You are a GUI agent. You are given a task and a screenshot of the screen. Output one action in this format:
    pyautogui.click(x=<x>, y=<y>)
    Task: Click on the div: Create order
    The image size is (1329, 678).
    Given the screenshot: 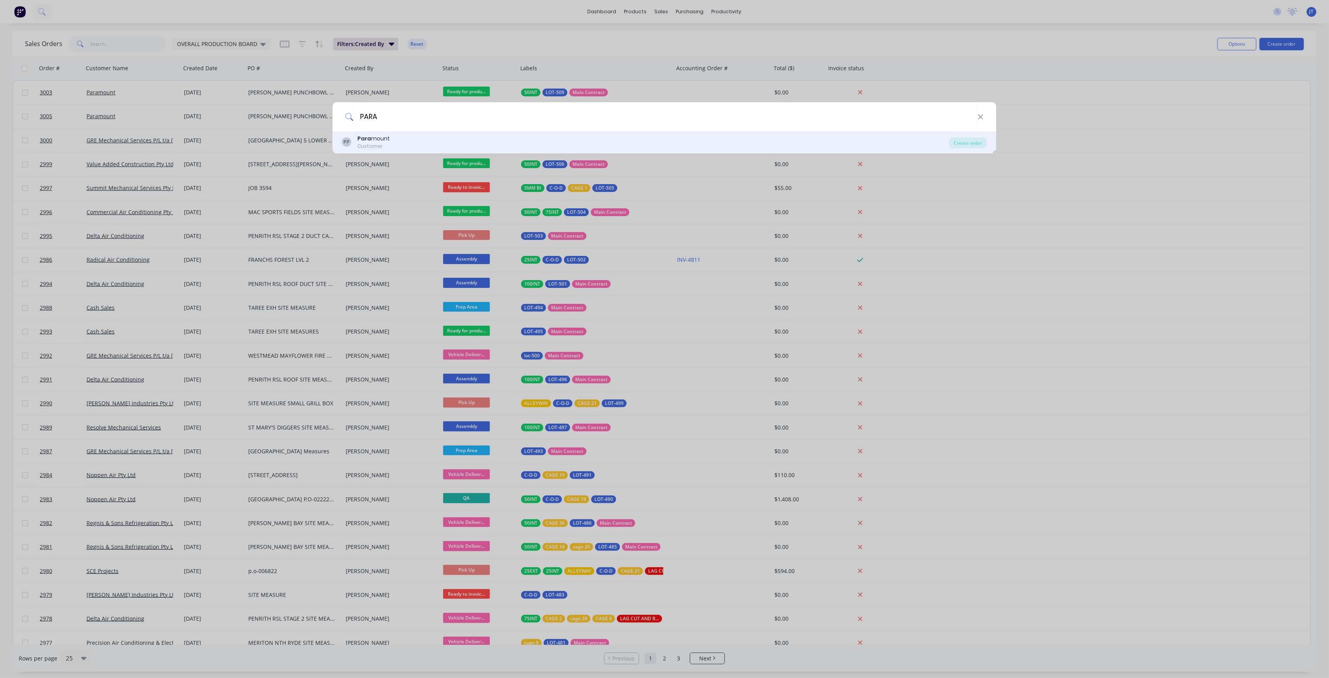 What is the action you would take?
    pyautogui.click(x=968, y=143)
    